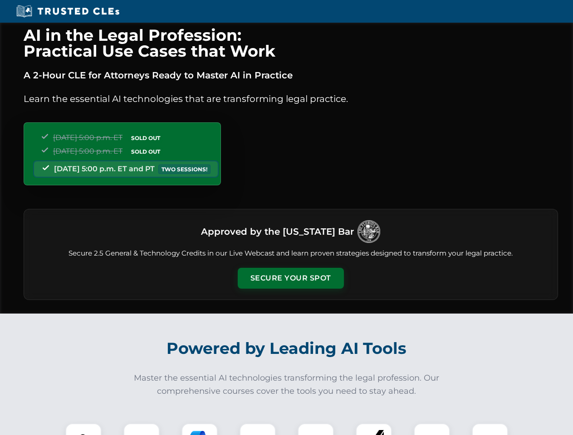 This screenshot has height=435, width=573. Describe the element at coordinates (291, 253) in the screenshot. I see `p: Secure 2.5 General & Technology Credits in our Live Webcast and learn proven strategies designed ...` at that location.